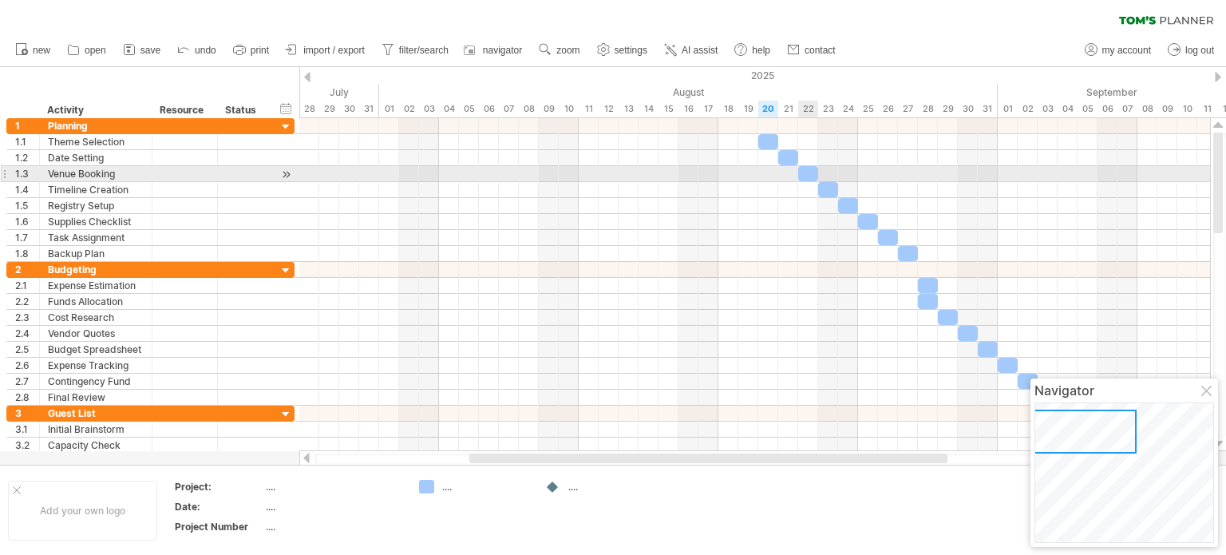 The image size is (1226, 555). What do you see at coordinates (699, 50) in the screenshot?
I see `span: AI assist` at bounding box center [699, 50].